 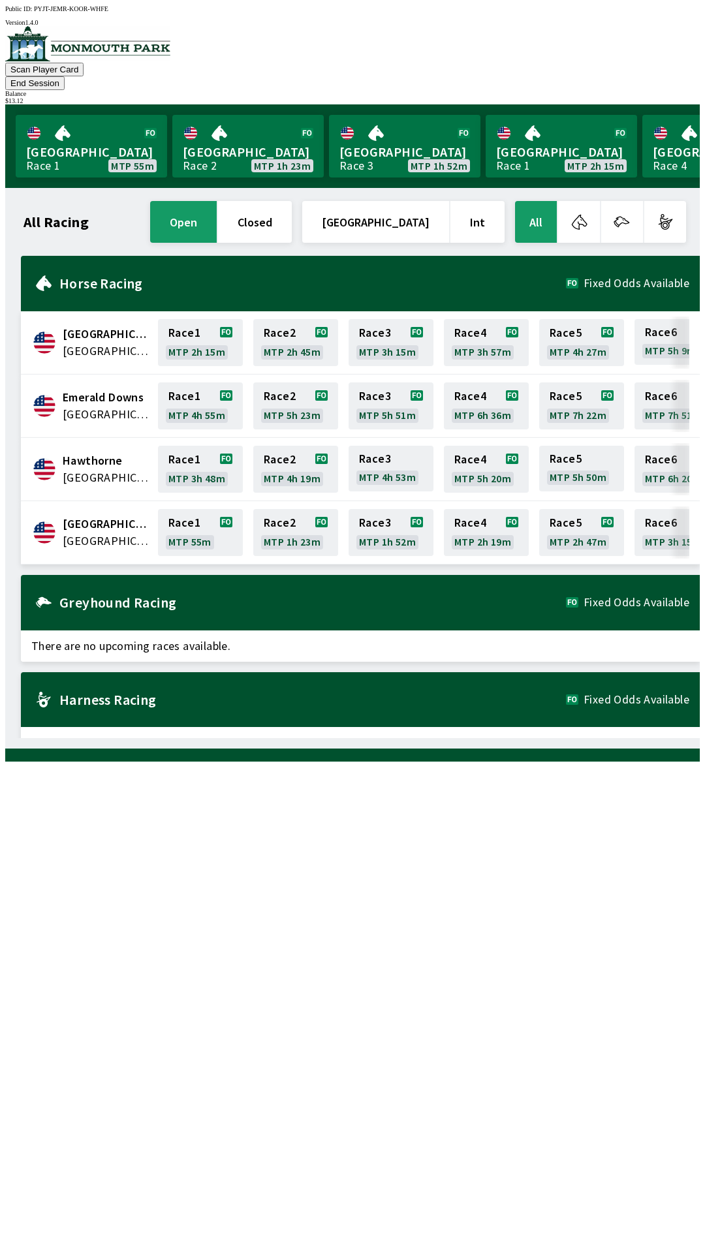 I want to click on h1: All Racing, so click(x=56, y=222).